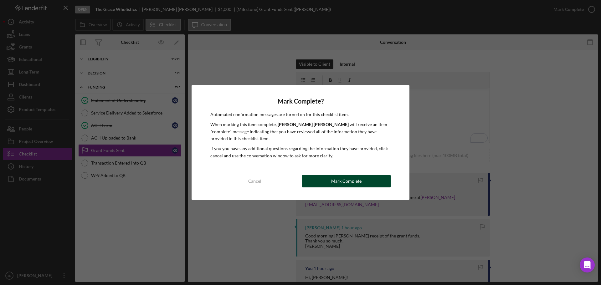 The image size is (601, 285). What do you see at coordinates (587, 265) in the screenshot?
I see `div: Open Intercom Messenger` at bounding box center [587, 265].